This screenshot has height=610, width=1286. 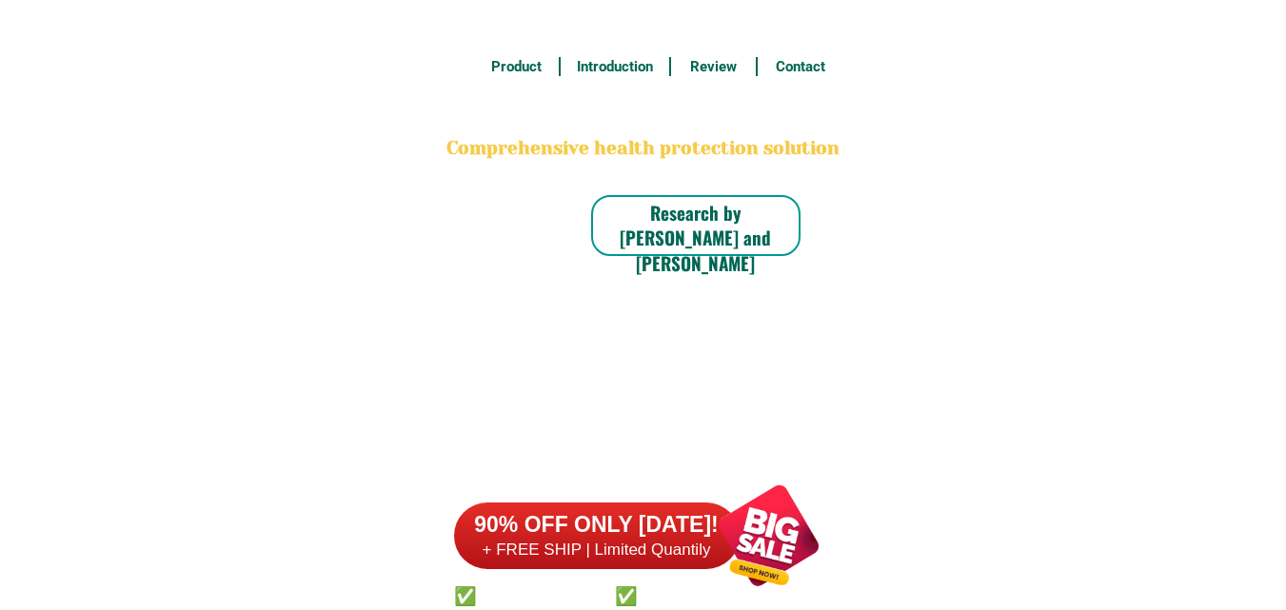 What do you see at coordinates (714, 67) in the screenshot?
I see `h6: Review` at bounding box center [714, 67].